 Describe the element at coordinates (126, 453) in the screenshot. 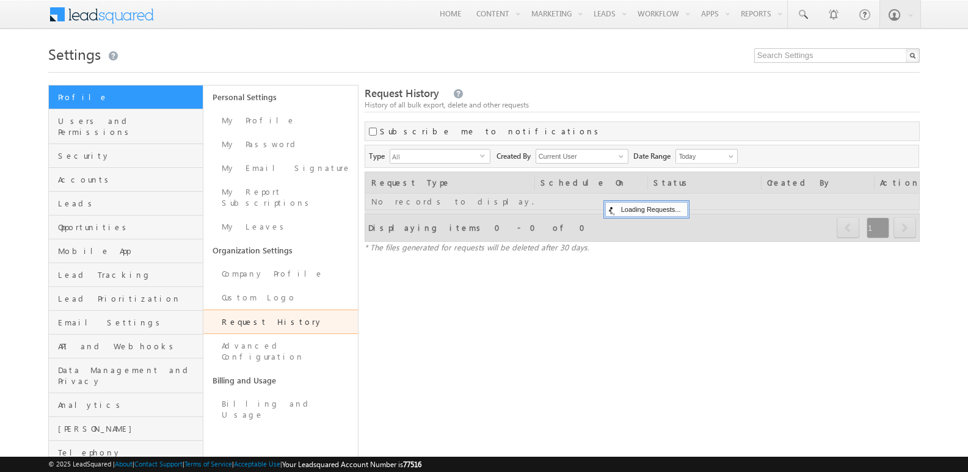

I see `a: Telephony` at that location.